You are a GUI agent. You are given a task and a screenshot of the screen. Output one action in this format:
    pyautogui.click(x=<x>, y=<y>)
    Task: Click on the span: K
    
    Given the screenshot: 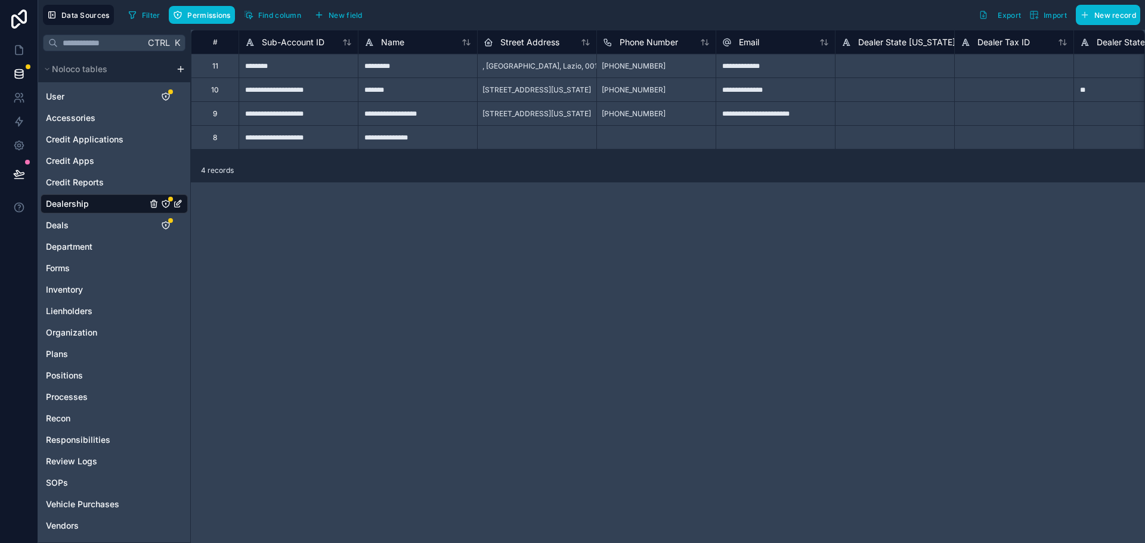 What is the action you would take?
    pyautogui.click(x=177, y=43)
    